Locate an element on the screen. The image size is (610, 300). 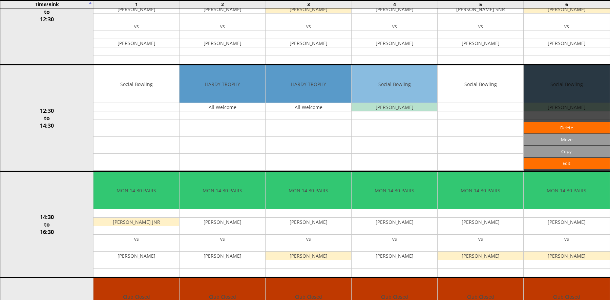
td: Time/Rink is located at coordinates (47, 4).